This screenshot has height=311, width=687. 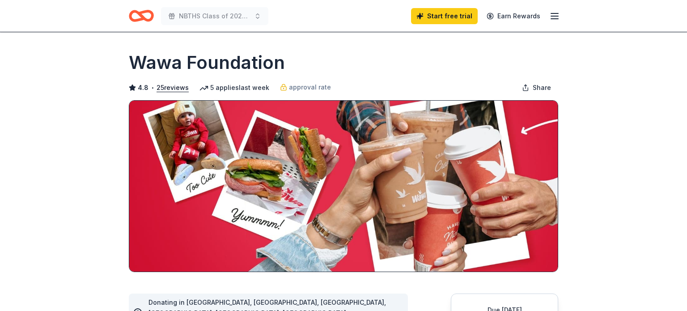 I want to click on span: NBTHS Class of 2027 & 2028 Pocket Book Bingo and Basket Auction, so click(x=215, y=16).